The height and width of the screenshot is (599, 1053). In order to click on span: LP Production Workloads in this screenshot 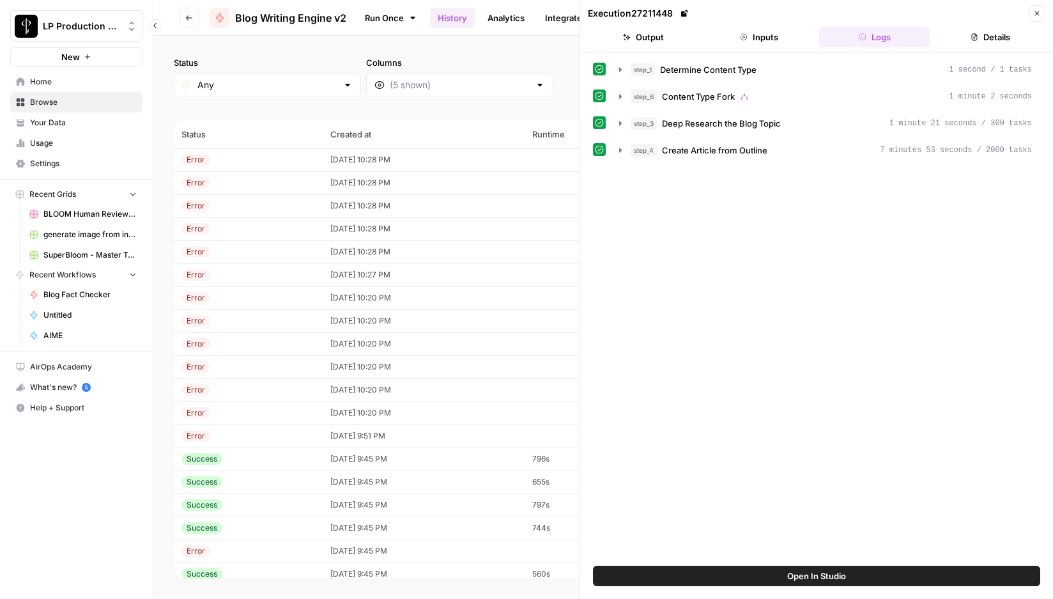, I will do `click(81, 26)`.